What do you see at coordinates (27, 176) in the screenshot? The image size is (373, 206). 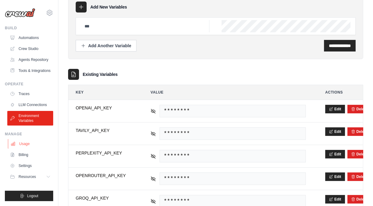 I see `span: Resources` at bounding box center [27, 176].